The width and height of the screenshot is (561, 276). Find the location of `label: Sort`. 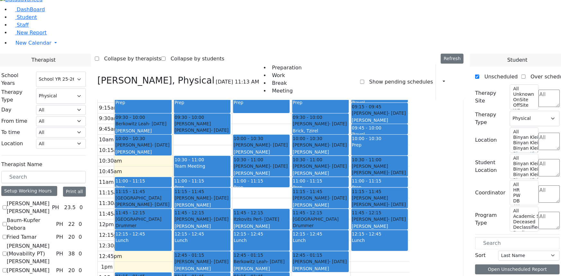

label: Sort is located at coordinates (480, 255).